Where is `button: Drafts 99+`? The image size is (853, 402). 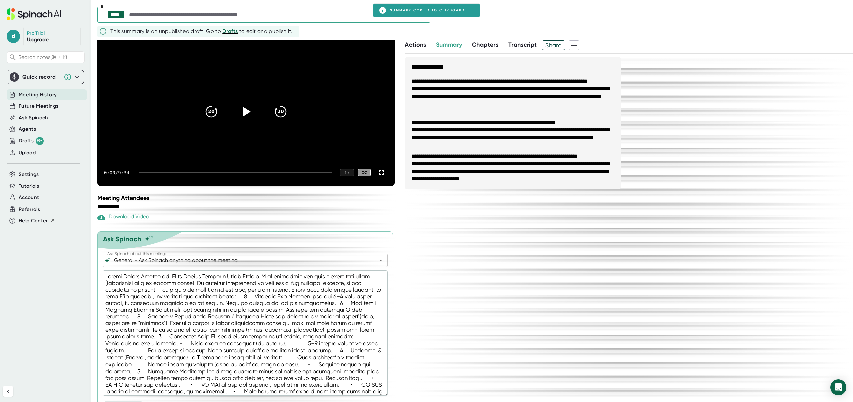
button: Drafts 99+ is located at coordinates (31, 141).